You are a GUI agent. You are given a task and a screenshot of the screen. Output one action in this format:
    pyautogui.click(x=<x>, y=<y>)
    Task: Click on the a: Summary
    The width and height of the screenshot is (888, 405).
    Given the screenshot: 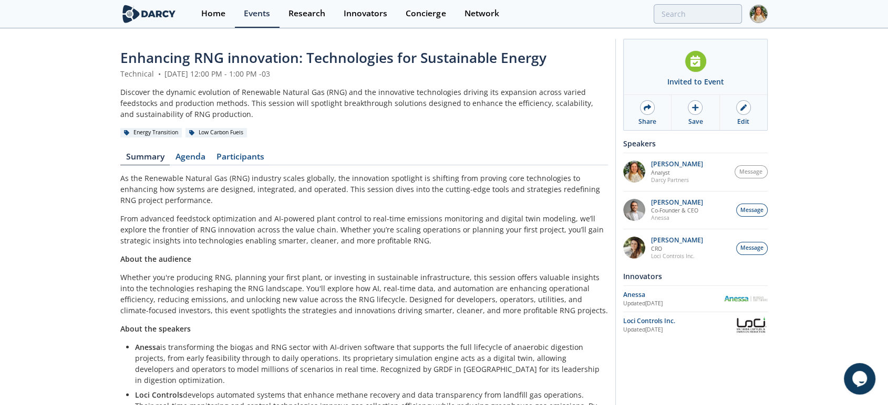 What is the action you would take?
    pyautogui.click(x=145, y=159)
    